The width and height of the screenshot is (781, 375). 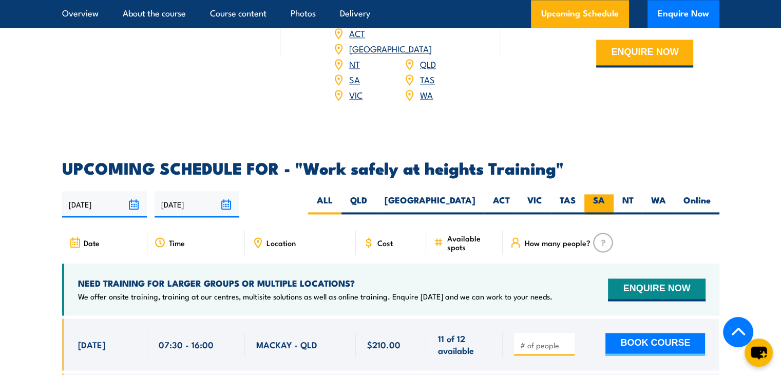 What do you see at coordinates (697, 204) in the screenshot?
I see `label: Online` at bounding box center [697, 204].